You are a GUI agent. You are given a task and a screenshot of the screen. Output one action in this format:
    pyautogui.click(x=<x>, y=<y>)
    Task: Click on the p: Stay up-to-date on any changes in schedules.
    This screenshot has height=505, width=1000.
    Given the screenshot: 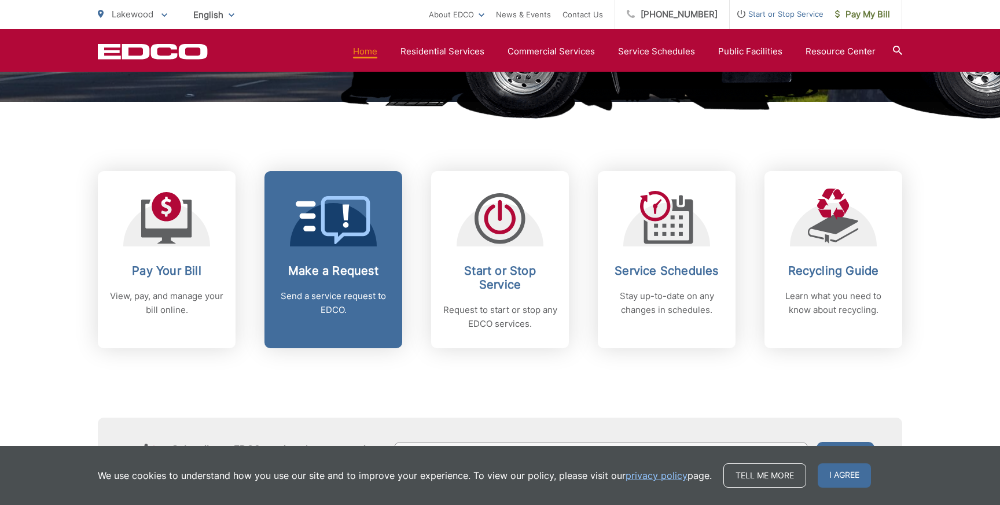 What is the action you would take?
    pyautogui.click(x=667, y=303)
    